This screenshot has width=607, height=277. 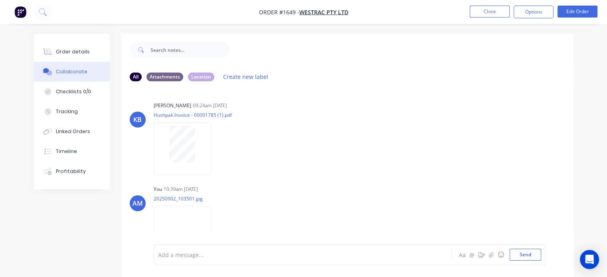 What do you see at coordinates (158, 190) in the screenshot?
I see `div: You` at bounding box center [158, 190].